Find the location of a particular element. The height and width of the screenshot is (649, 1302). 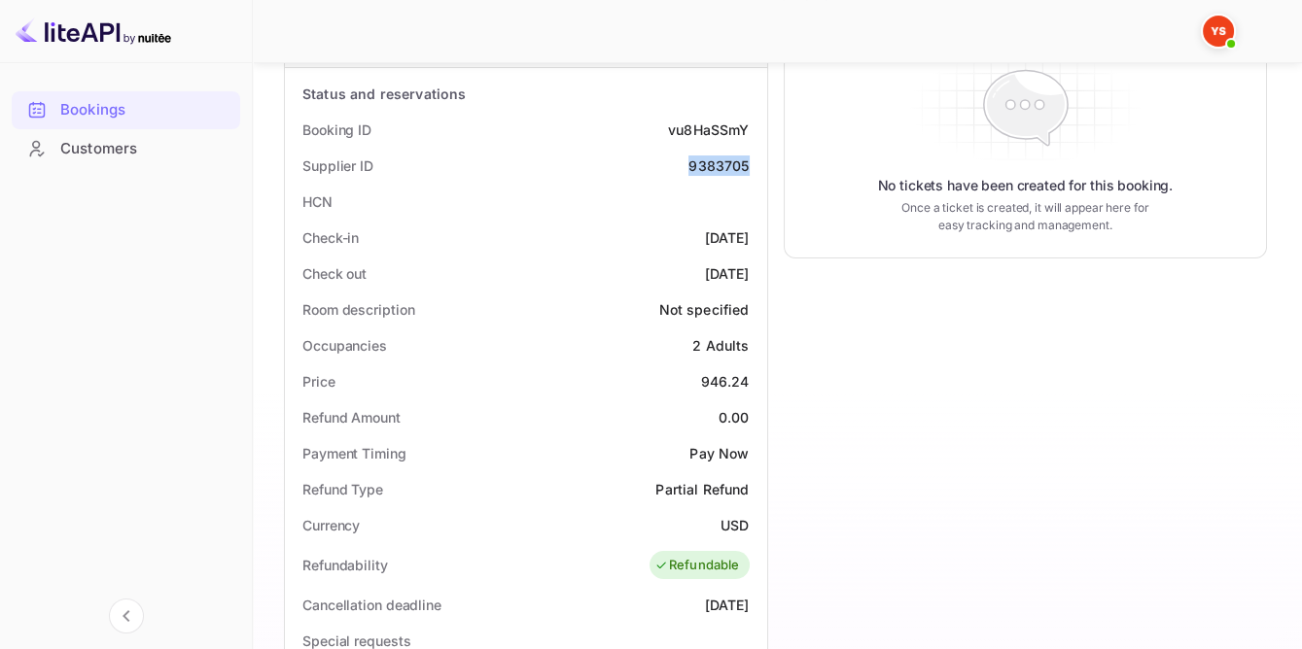

div: Occupancies is located at coordinates (344, 345).